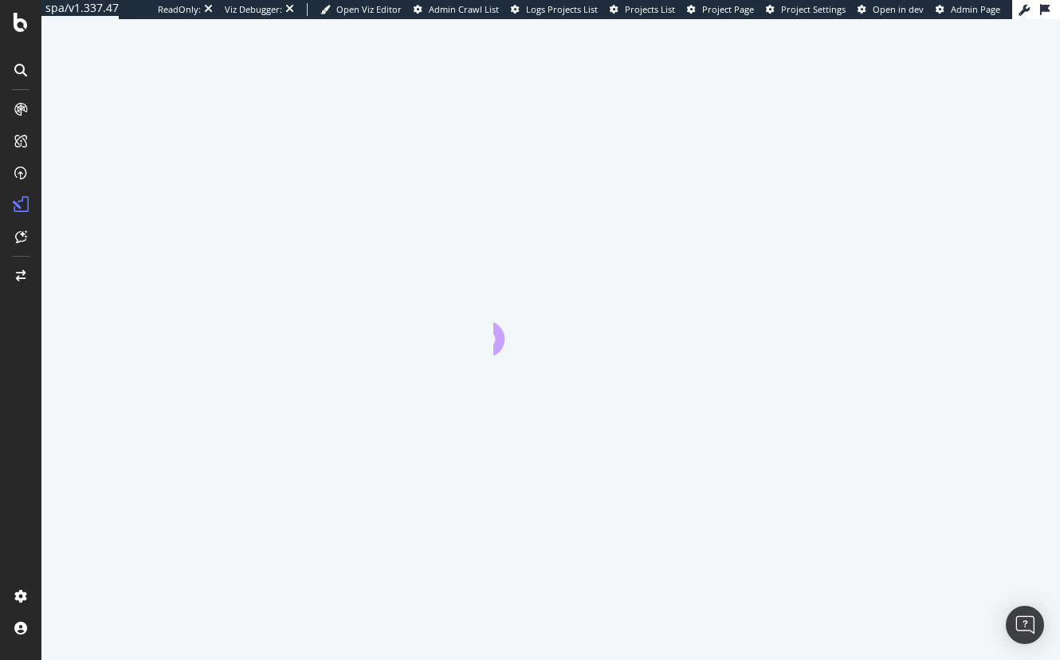 Image resolution: width=1060 pixels, height=660 pixels. I want to click on span: Project Page, so click(728, 9).